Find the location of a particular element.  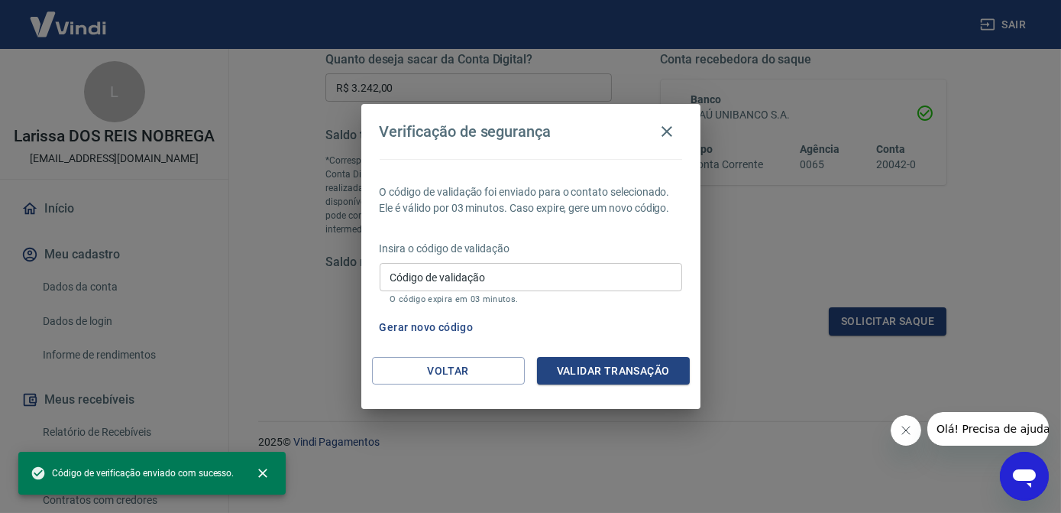

p: Insira o código de validação is located at coordinates (531, 248).